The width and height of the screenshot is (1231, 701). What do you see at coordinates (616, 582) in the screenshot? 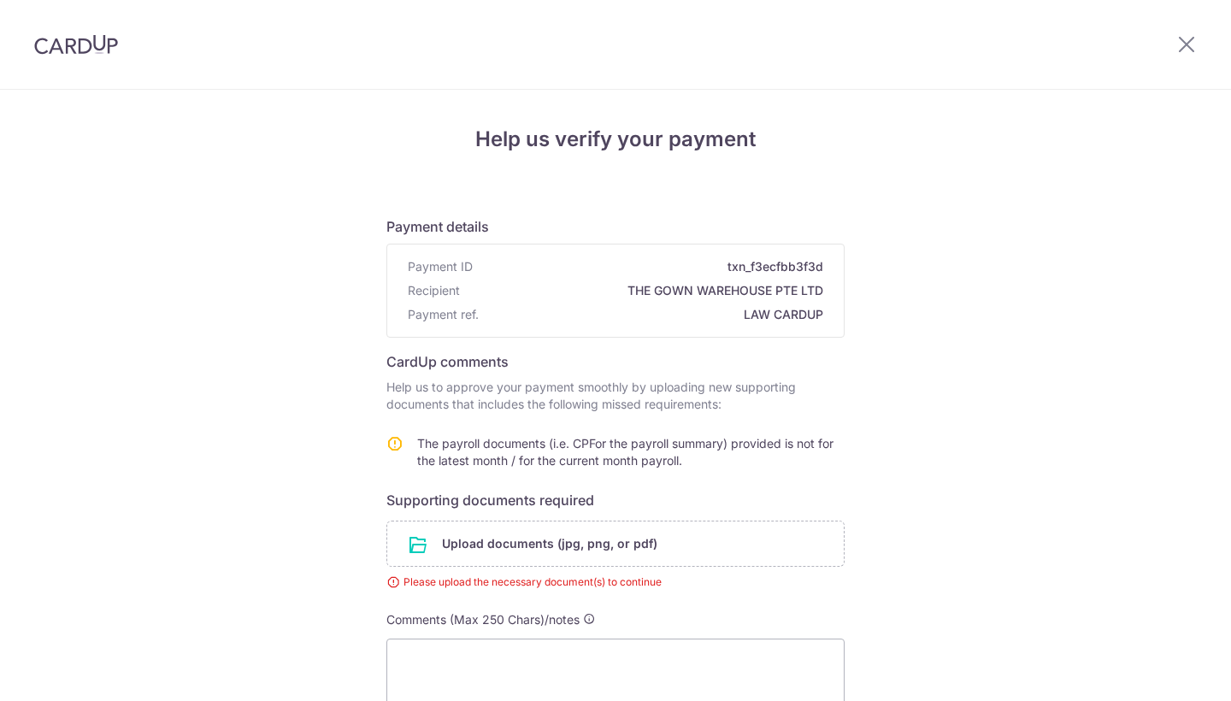
I see `div: Please upload the necessary document(s) to continue` at bounding box center [616, 582].